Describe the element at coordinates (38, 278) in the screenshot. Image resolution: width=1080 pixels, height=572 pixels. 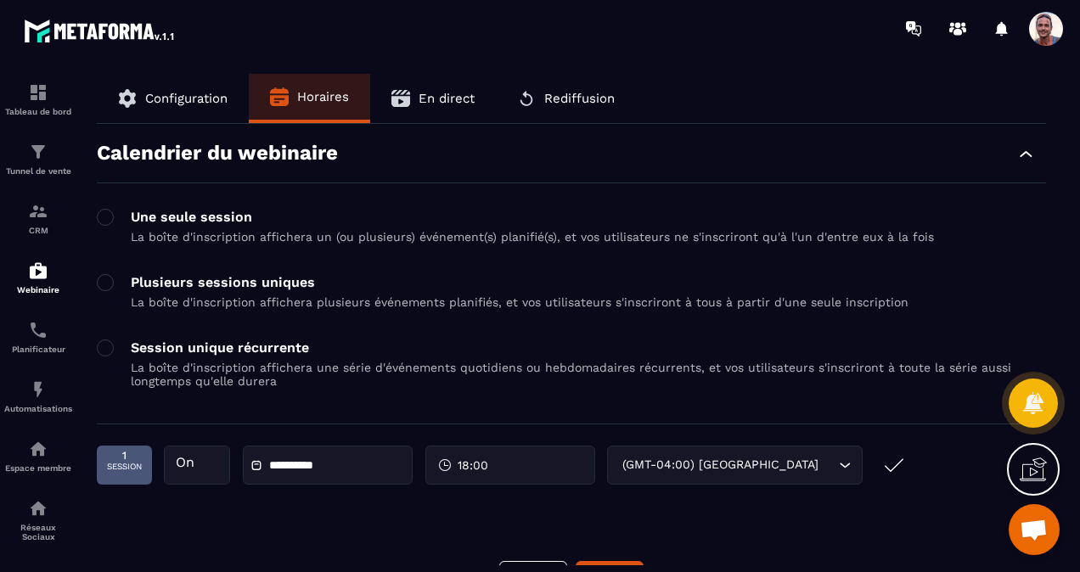
I see `a: automationsautomationsWebinaire` at that location.